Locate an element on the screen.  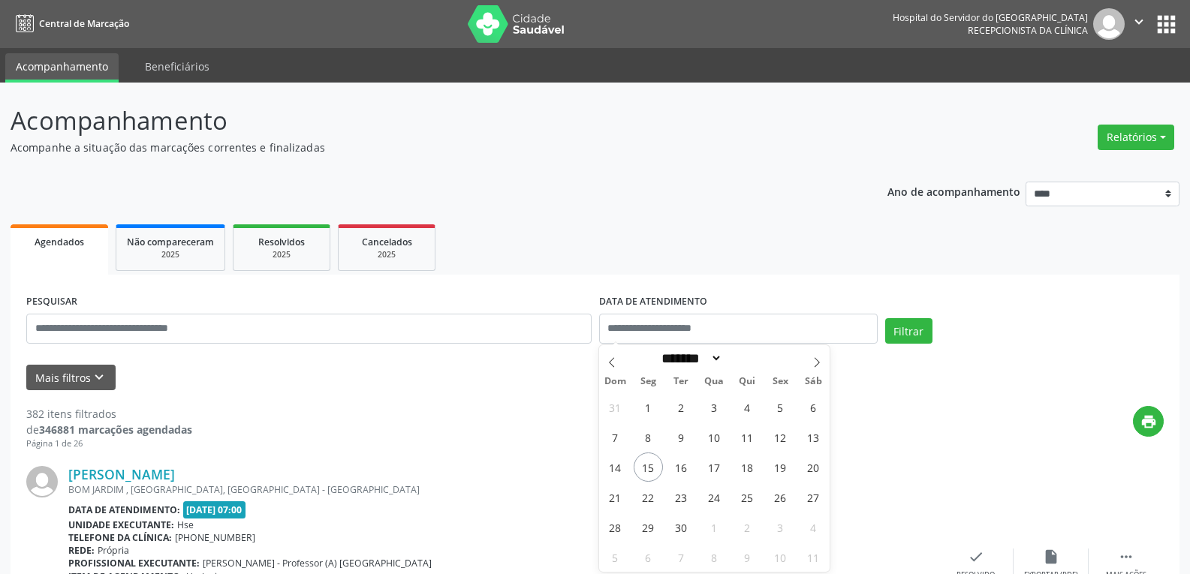
span: Sex is located at coordinates (780, 381).